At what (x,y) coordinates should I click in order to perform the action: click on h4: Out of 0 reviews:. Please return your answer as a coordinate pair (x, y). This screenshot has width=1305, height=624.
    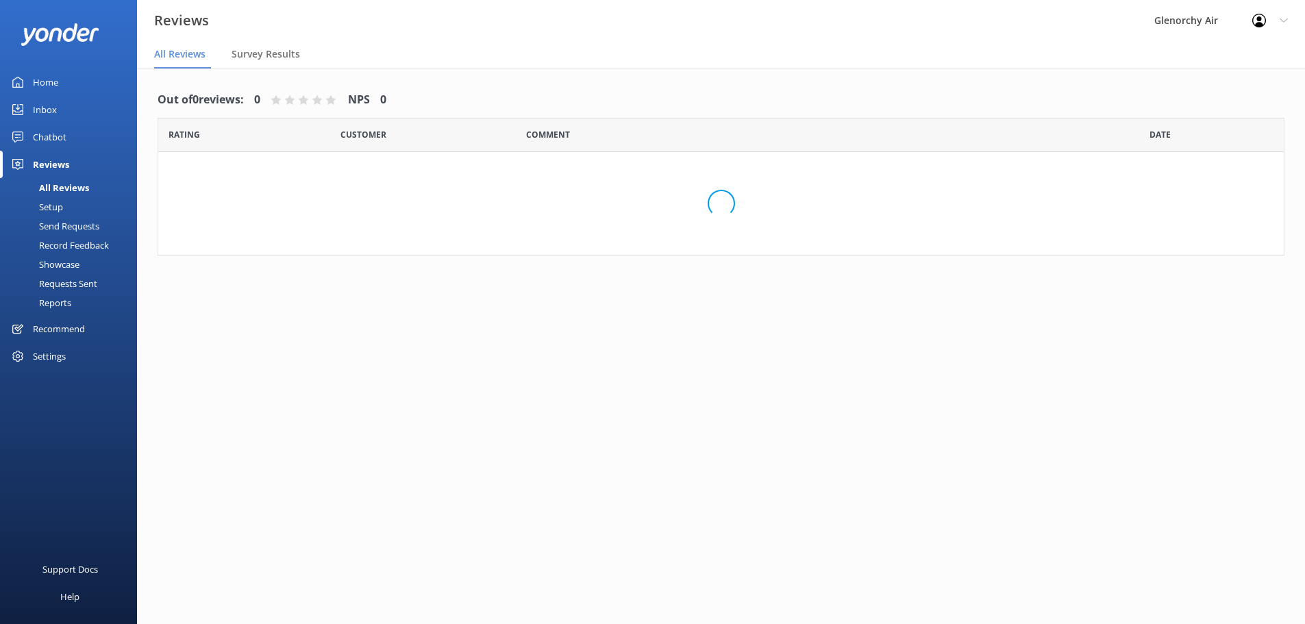
    Looking at the image, I should click on (201, 100).